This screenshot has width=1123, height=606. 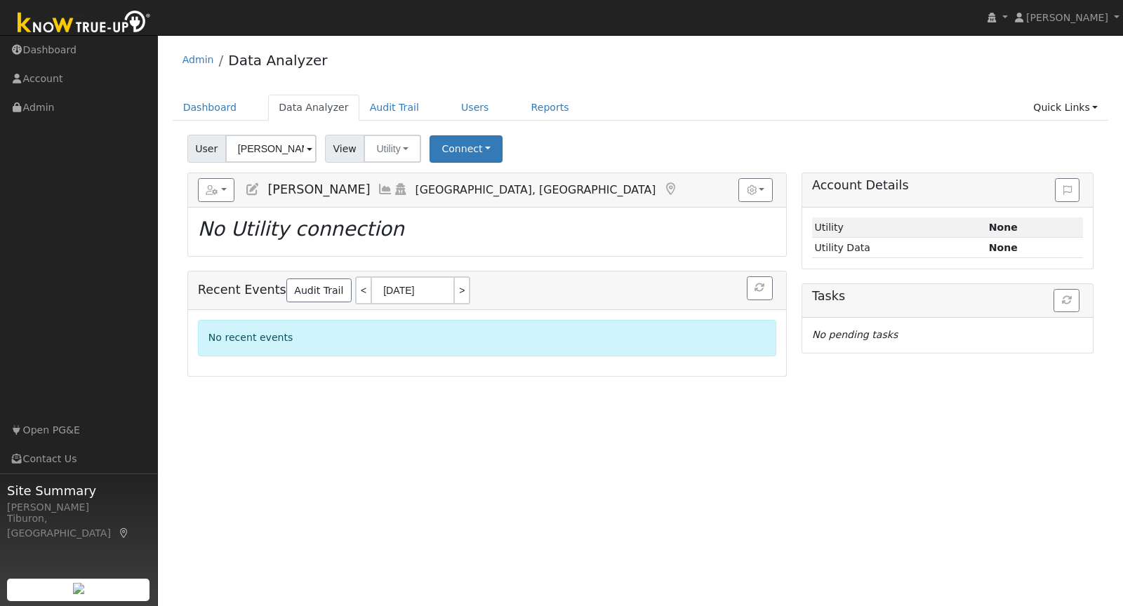 I want to click on h5: Account Details, so click(x=947, y=185).